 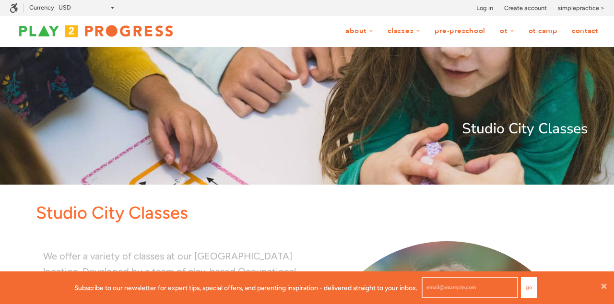 I want to click on p: Subscribe to our newsletter for expert tips, special offers, and parenting inspiration - delivere..., so click(x=246, y=288).